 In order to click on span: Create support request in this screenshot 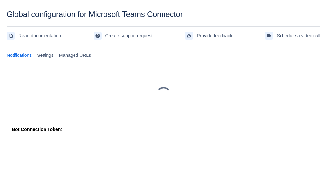, I will do `click(129, 36)`.